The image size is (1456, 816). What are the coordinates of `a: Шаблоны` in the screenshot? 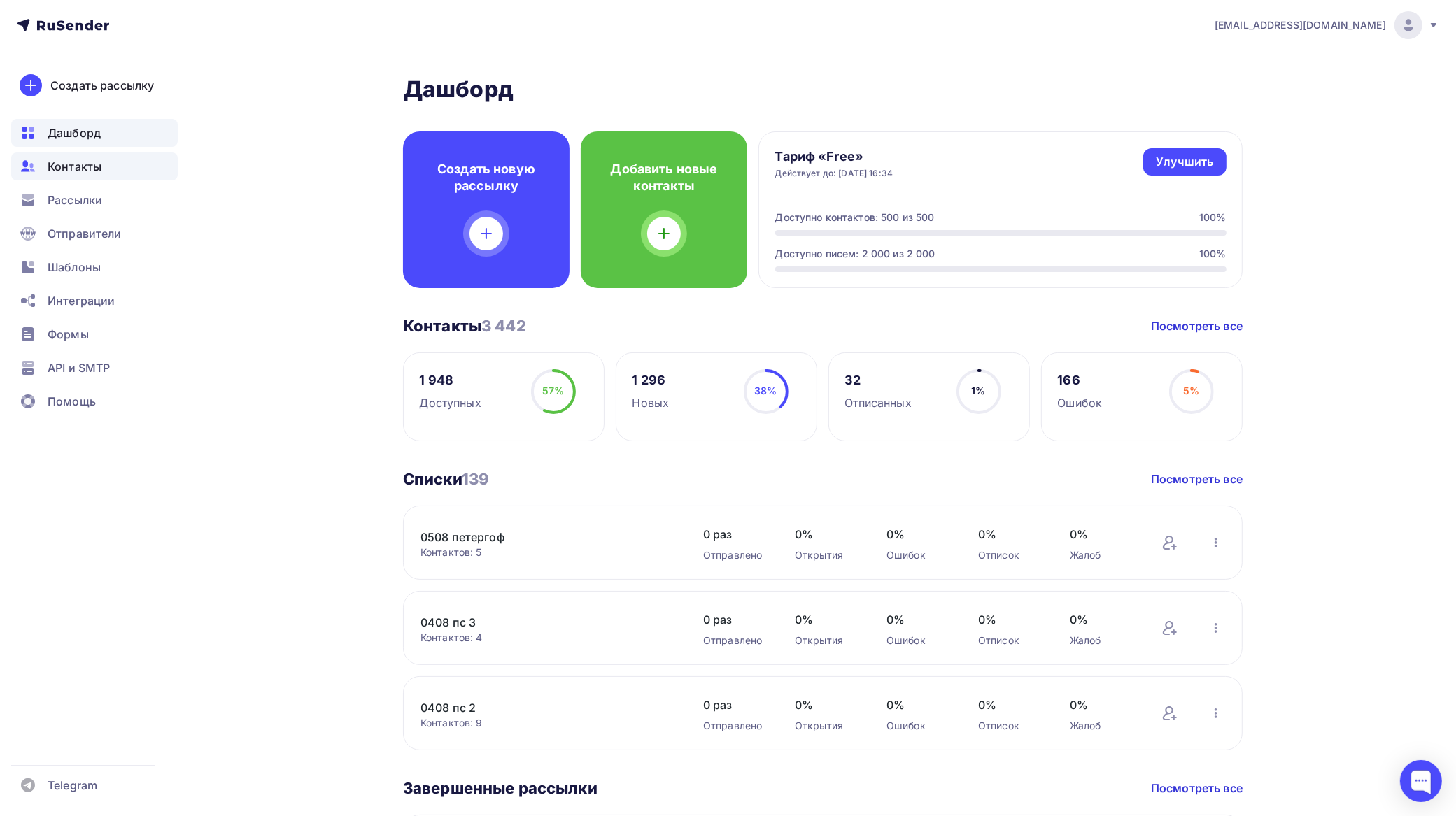 It's located at (95, 267).